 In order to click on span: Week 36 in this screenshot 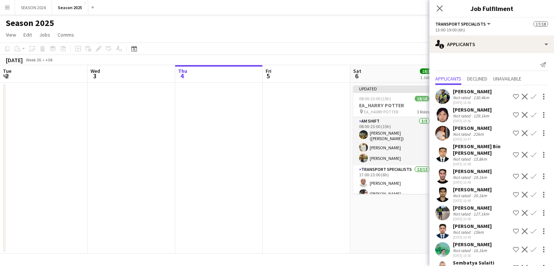, I will do `click(33, 60)`.